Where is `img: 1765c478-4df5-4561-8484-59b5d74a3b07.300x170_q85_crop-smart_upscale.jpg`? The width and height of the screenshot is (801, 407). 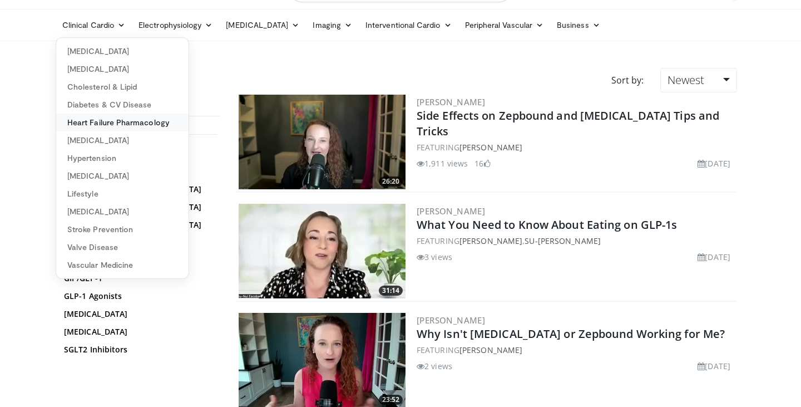
img: 1765c478-4df5-4561-8484-59b5d74a3b07.300x170_q85_crop-smart_upscale.jpg is located at coordinates (322, 251).